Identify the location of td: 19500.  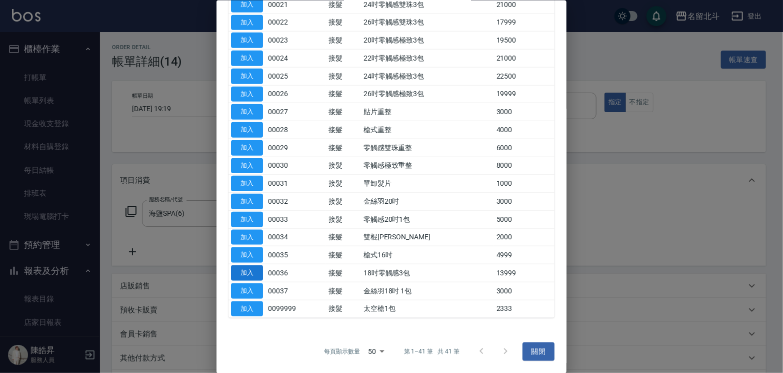
(524, 40).